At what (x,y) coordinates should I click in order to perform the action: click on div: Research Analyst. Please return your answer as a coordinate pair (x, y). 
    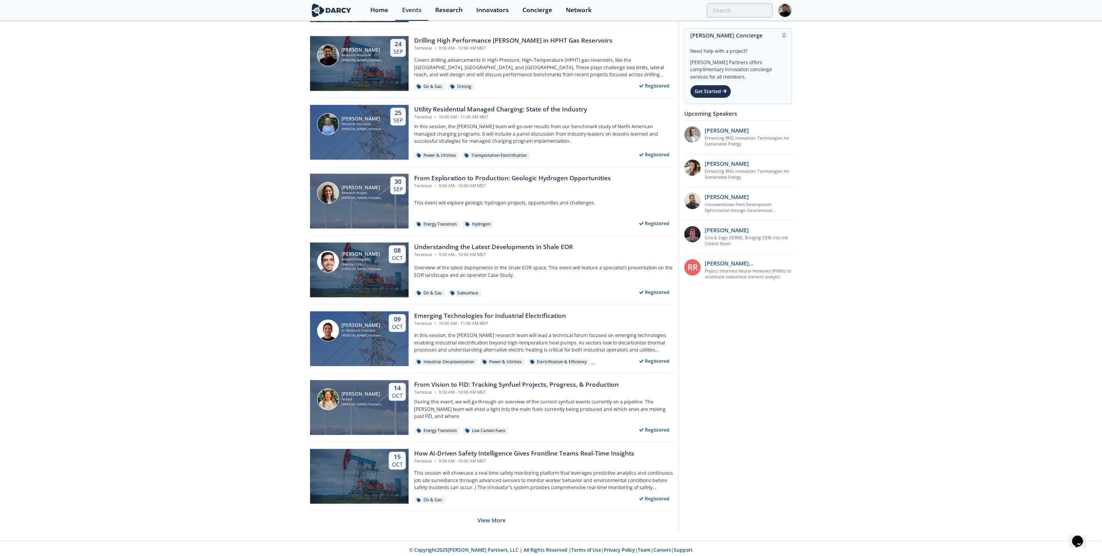
    Looking at the image, I should click on (362, 193).